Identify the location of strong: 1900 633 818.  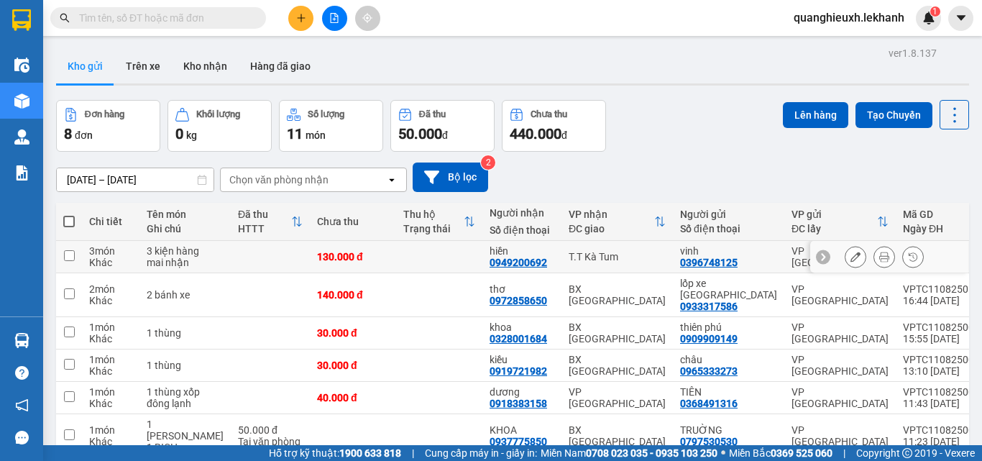
(370, 453).